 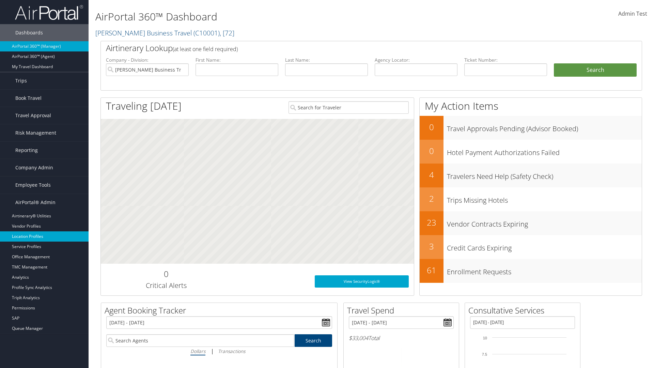 What do you see at coordinates (416, 60) in the screenshot?
I see `label: Agency Locator:` at bounding box center [416, 60].